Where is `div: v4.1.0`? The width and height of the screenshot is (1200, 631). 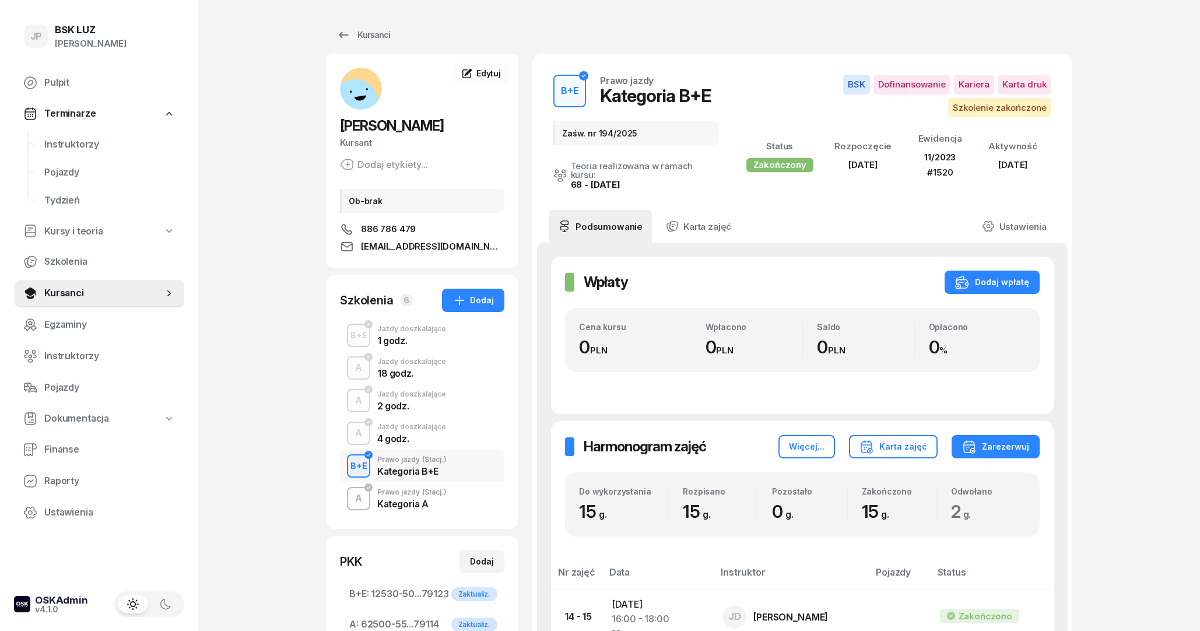 div: v4.1.0 is located at coordinates (61, 609).